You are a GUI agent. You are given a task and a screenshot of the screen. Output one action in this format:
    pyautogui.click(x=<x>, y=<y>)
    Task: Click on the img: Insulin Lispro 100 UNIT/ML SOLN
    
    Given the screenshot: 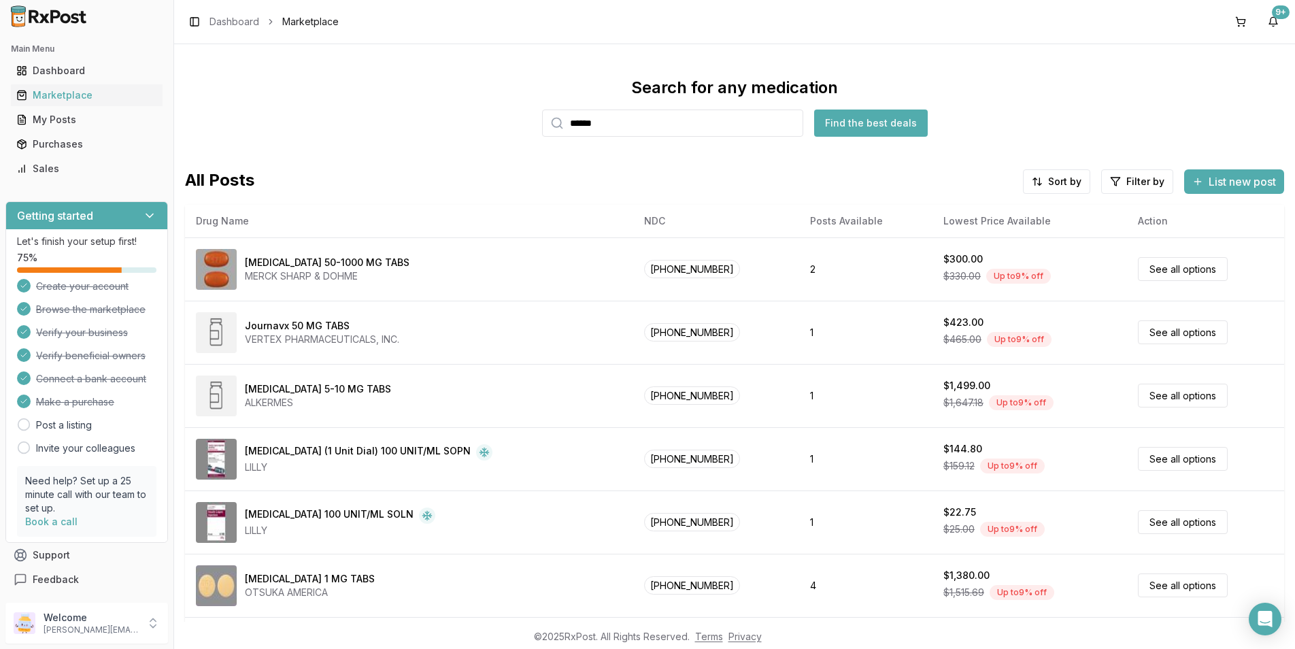 What is the action you would take?
    pyautogui.click(x=216, y=522)
    